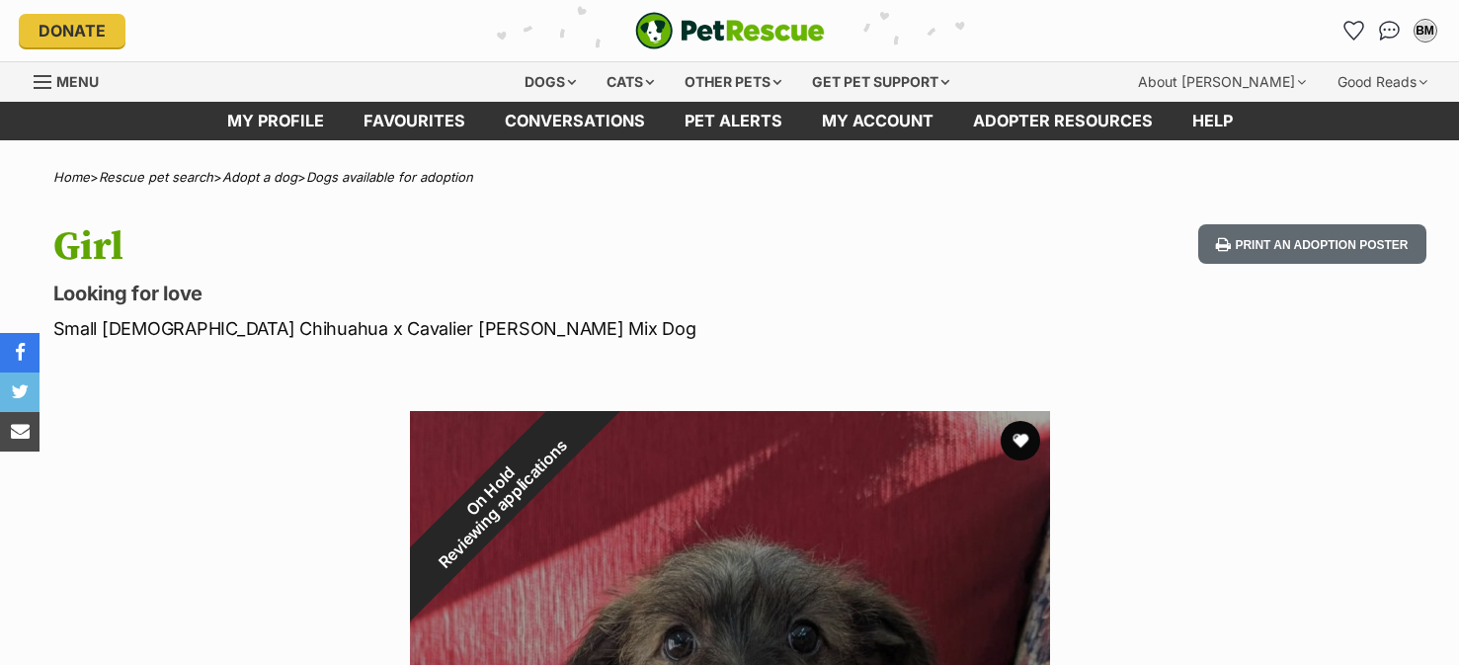 The height and width of the screenshot is (665, 1459). I want to click on ul: Account quick links, so click(1390, 31).